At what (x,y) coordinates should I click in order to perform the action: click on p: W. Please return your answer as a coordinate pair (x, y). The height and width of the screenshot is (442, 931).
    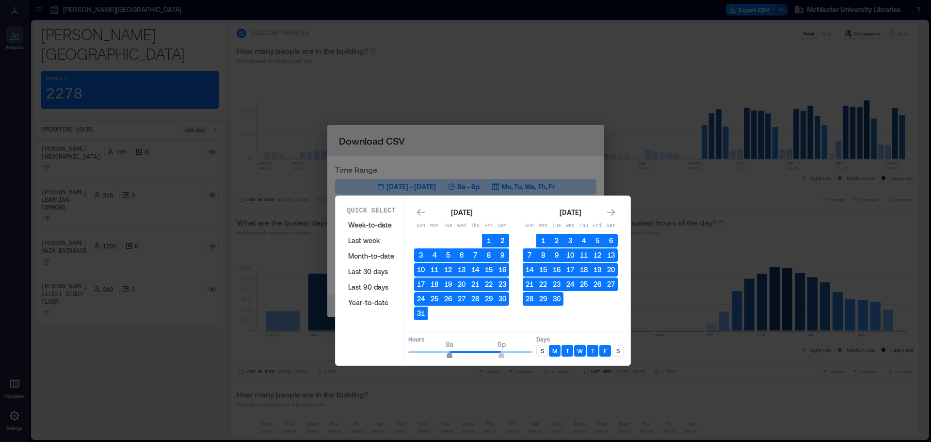
    Looking at the image, I should click on (580, 350).